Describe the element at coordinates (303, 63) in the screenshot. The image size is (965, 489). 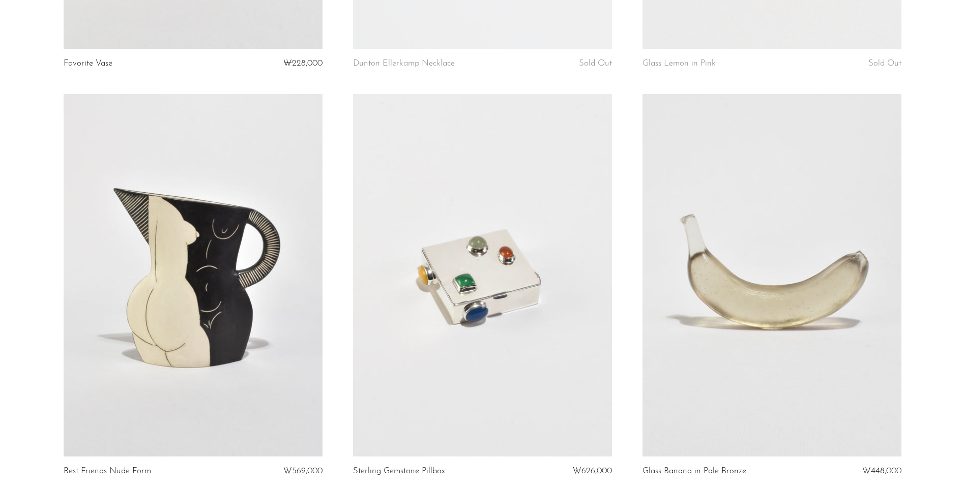
I see `span: ₩228,000` at that location.